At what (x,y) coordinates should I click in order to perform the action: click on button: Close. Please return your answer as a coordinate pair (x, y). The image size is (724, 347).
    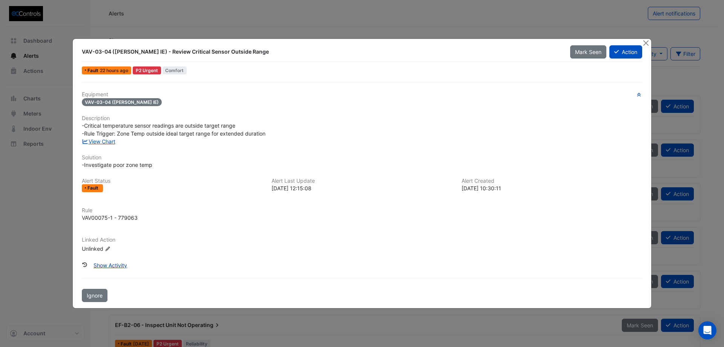
    Looking at the image, I should click on (646, 43).